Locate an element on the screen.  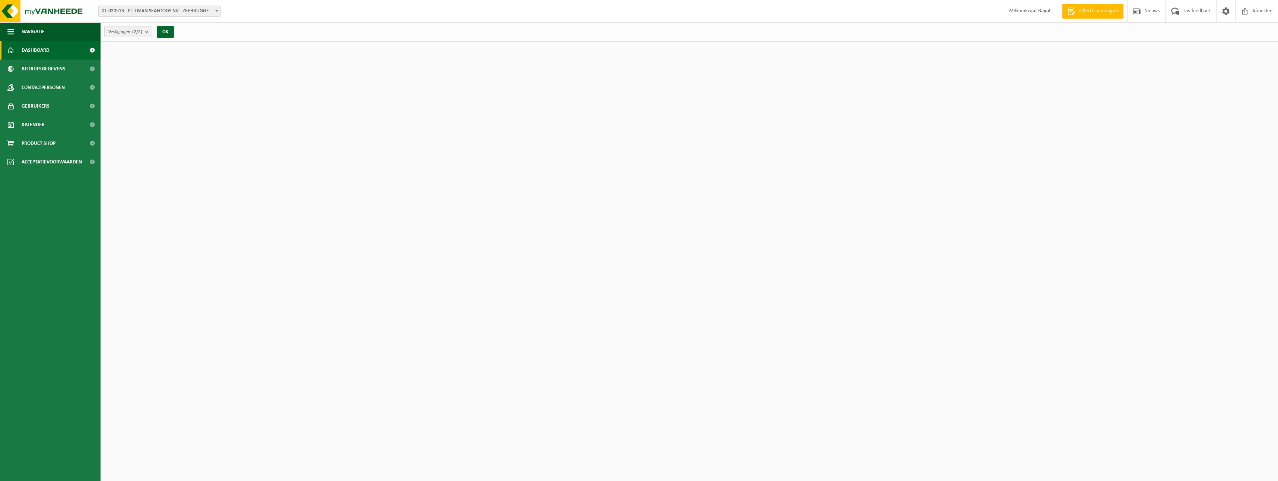
span: Contactpersonen is located at coordinates (43, 87).